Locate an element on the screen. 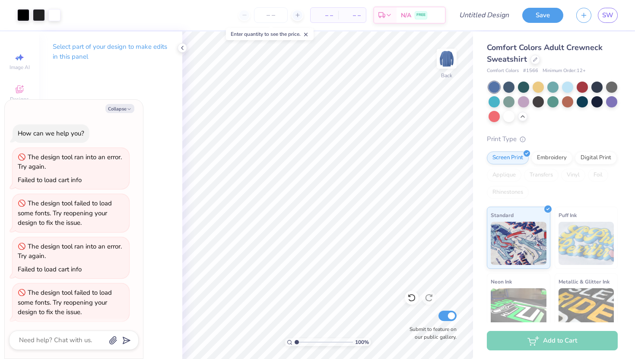  span: 100 % is located at coordinates (362, 342).